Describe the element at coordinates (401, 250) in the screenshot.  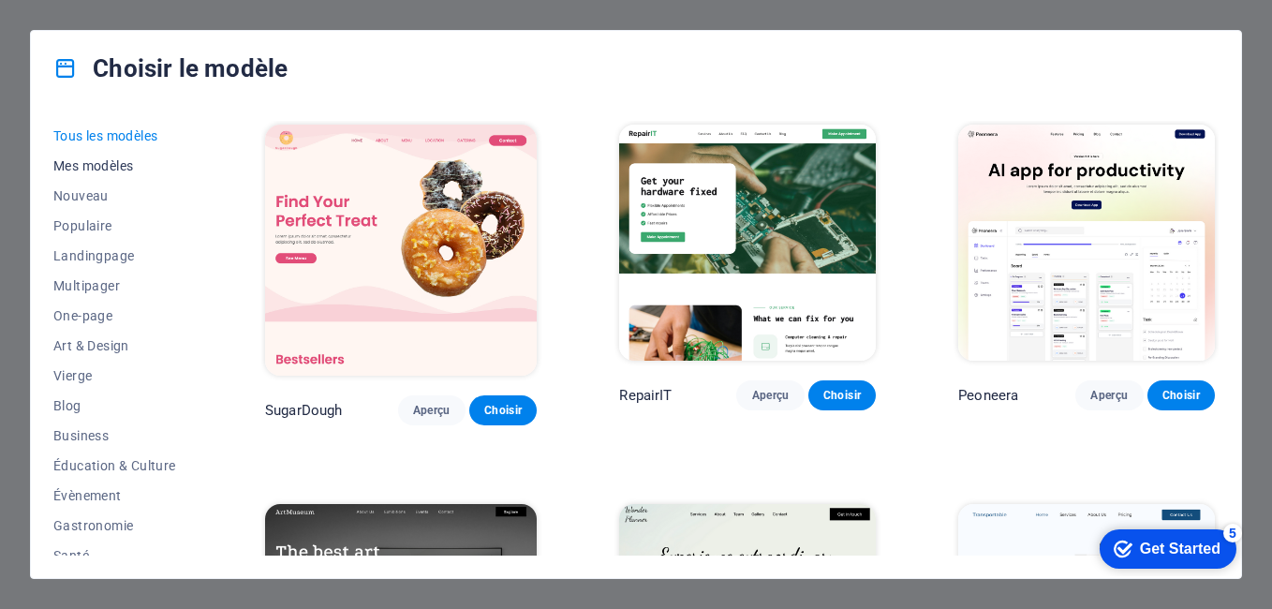
I see `img: SugarDough` at that location.